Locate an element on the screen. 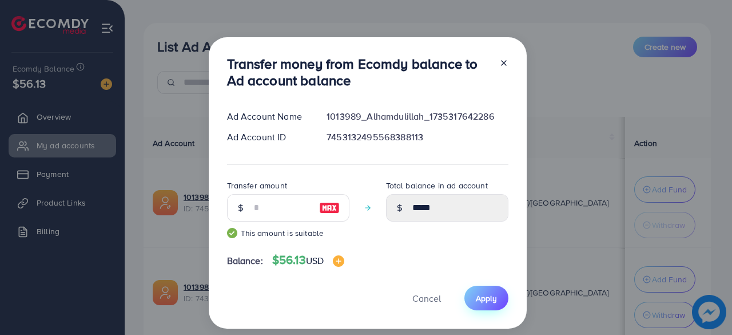 The width and height of the screenshot is (732, 335). div: Ad Account Name is located at coordinates (268, 116).